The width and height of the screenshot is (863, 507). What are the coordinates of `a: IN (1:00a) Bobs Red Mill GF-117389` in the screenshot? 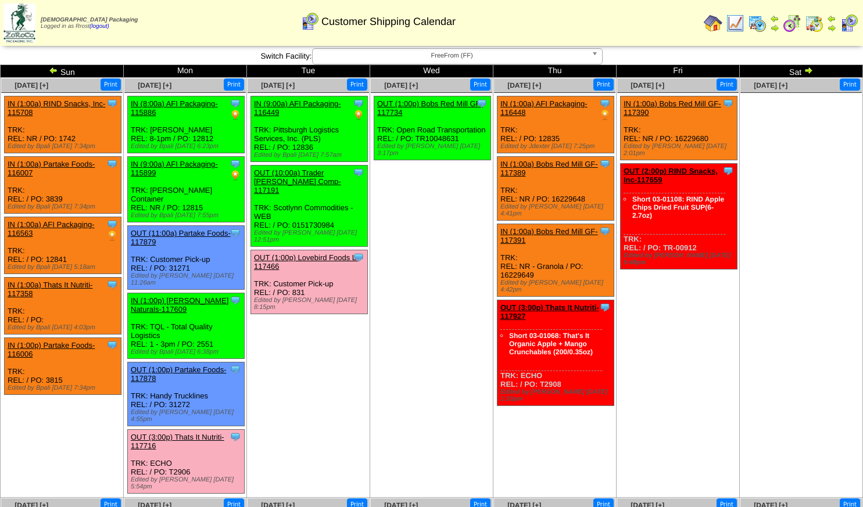 It's located at (549, 168).